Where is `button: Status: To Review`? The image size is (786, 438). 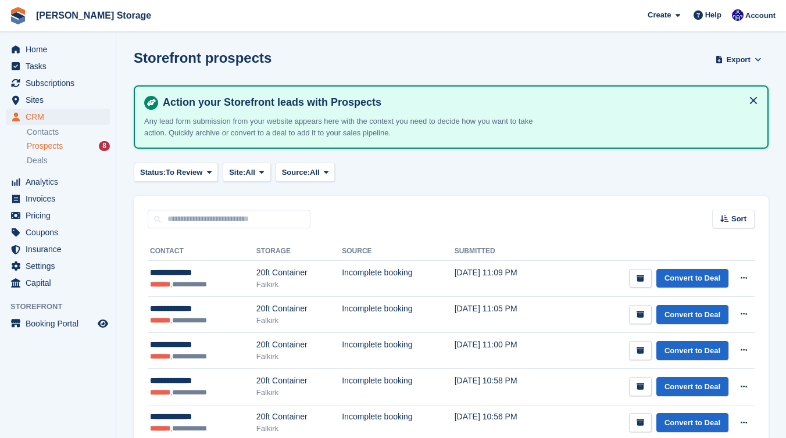
button: Status: To Review is located at coordinates (175, 172).